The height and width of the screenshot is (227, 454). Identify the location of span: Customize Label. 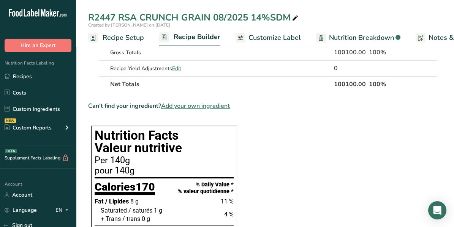
(275, 38).